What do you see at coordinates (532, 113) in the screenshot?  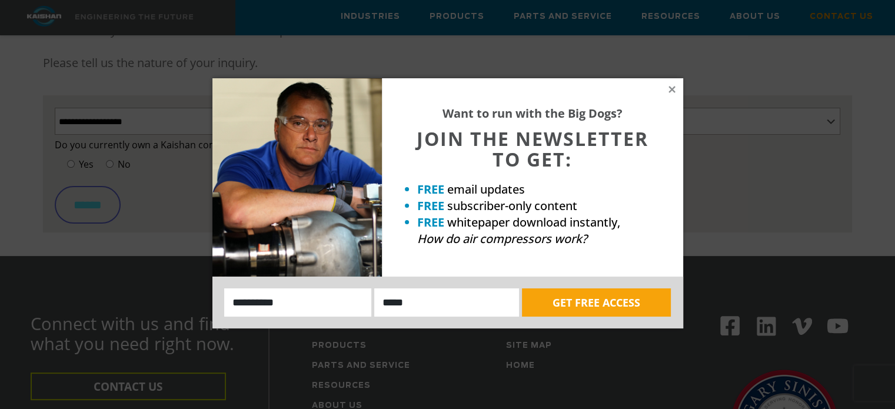 I see `strong: Want to run with the Big Dogs?` at bounding box center [532, 113].